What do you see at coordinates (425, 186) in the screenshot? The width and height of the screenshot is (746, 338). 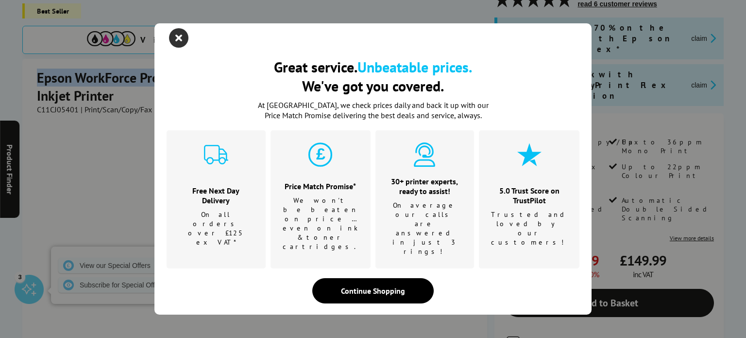 I see `h3: 30+ printer experts, ready to assist!` at bounding box center [425, 186].